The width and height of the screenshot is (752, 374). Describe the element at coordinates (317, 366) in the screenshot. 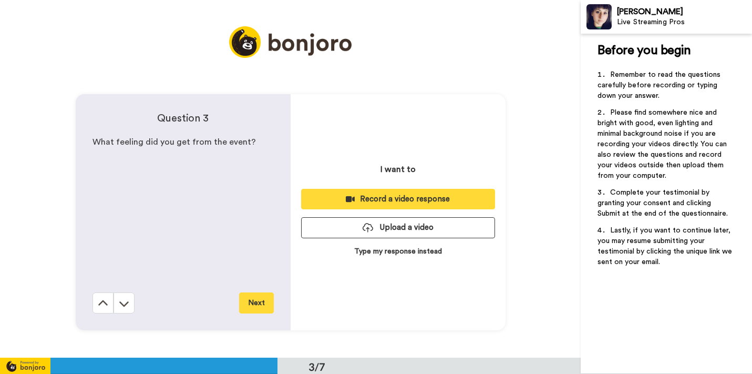

I see `div: 3/7` at that location.